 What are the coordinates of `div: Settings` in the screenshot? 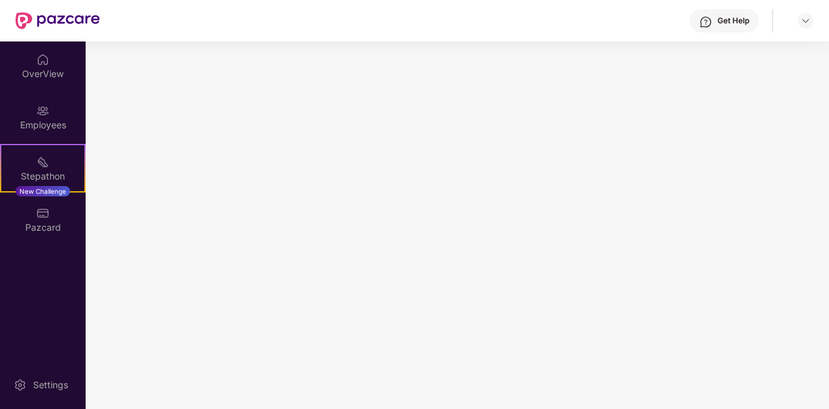 It's located at (51, 385).